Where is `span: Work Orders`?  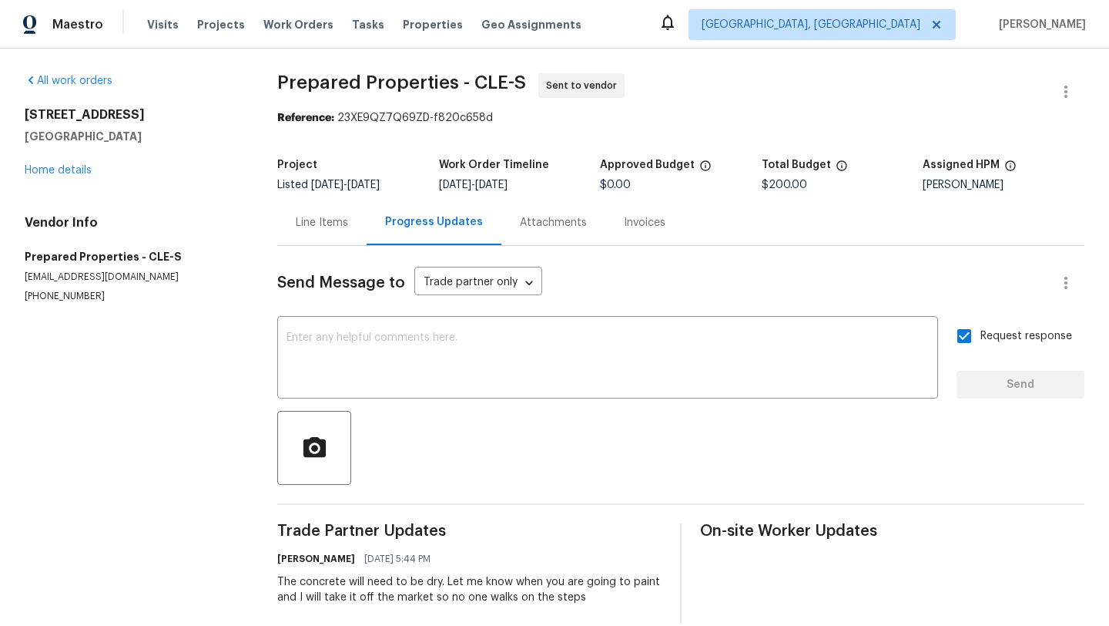 span: Work Orders is located at coordinates (298, 25).